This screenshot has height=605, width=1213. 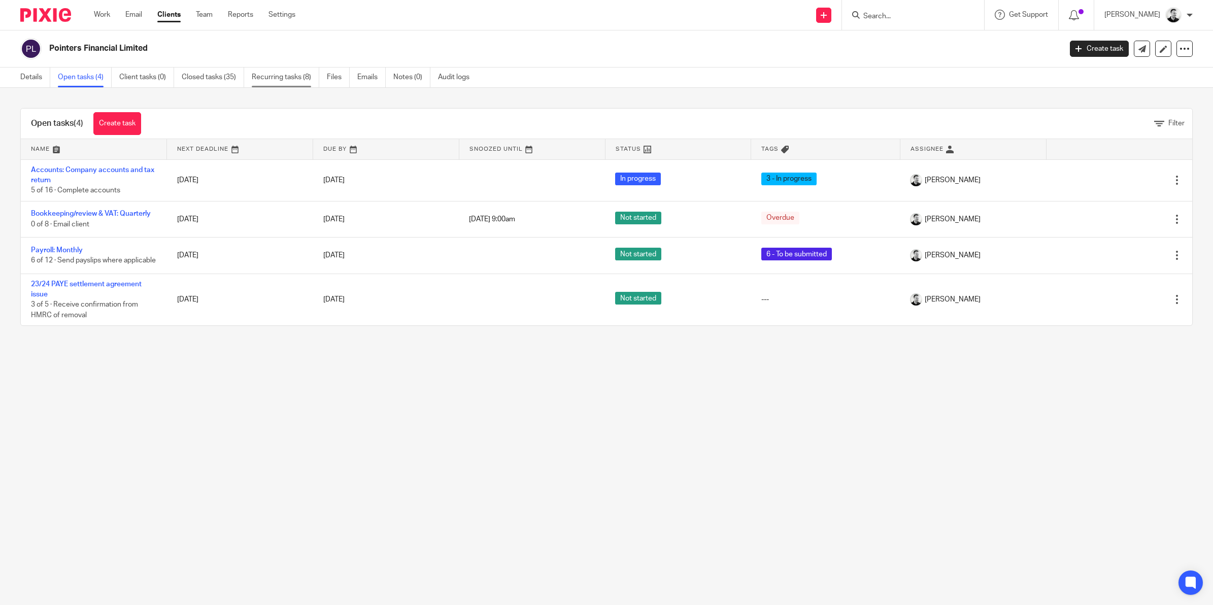 I want to click on a: Client tasks (0), so click(x=147, y=77).